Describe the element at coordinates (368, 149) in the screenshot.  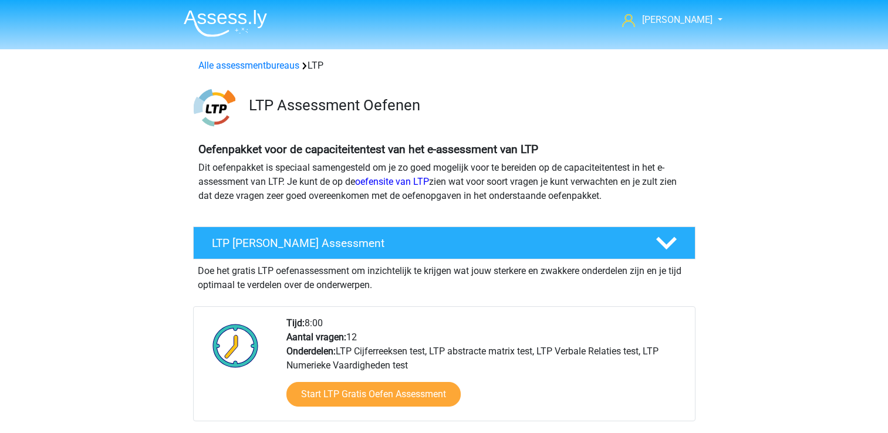
I see `b: Oefenpakket voor de capaciteitentest van het e-assessment van LTP` at that location.